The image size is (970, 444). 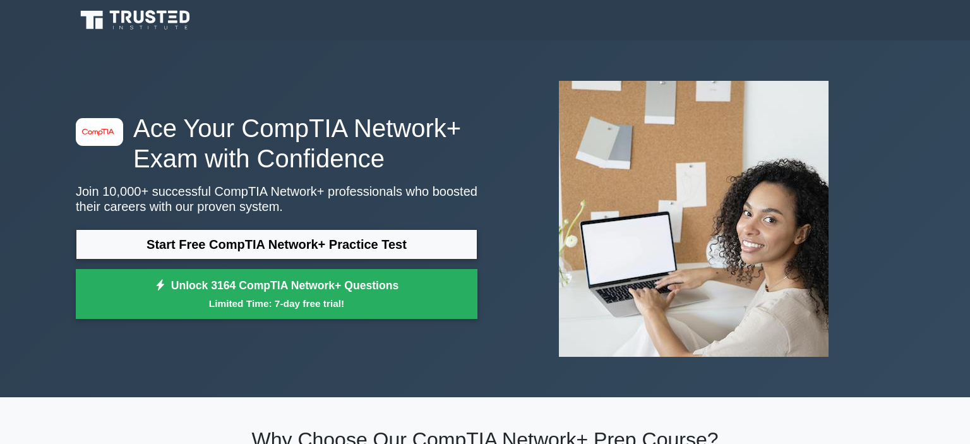 What do you see at coordinates (277, 244) in the screenshot?
I see `a: Start Free CompTIA Network+ Practice Test` at bounding box center [277, 244].